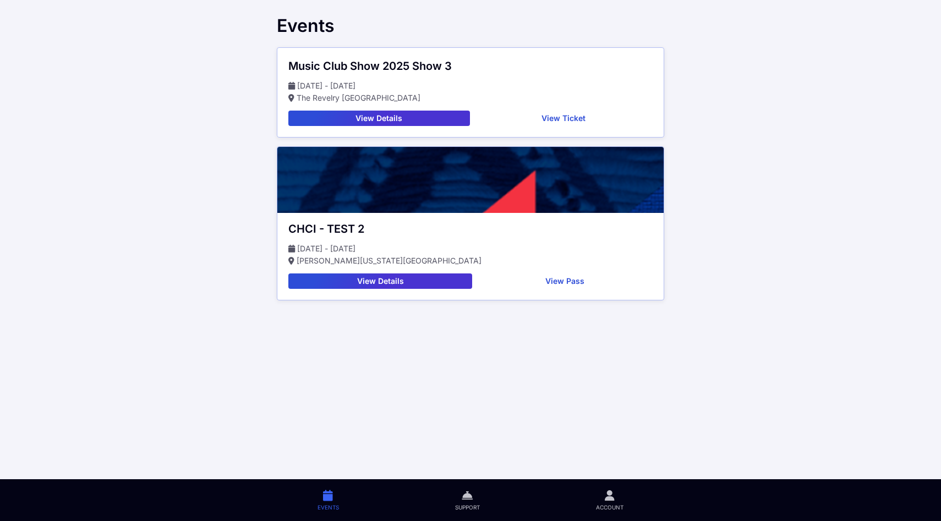  What do you see at coordinates (610, 500) in the screenshot?
I see `a: Account` at bounding box center [610, 500].